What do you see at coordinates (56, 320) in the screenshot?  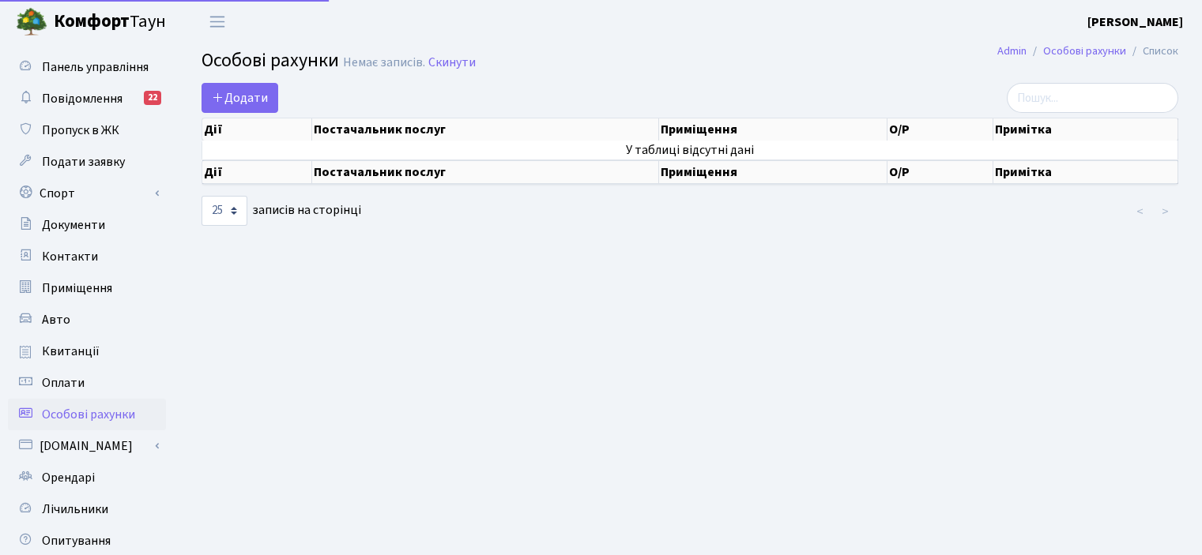 I see `span: Авто` at bounding box center [56, 320].